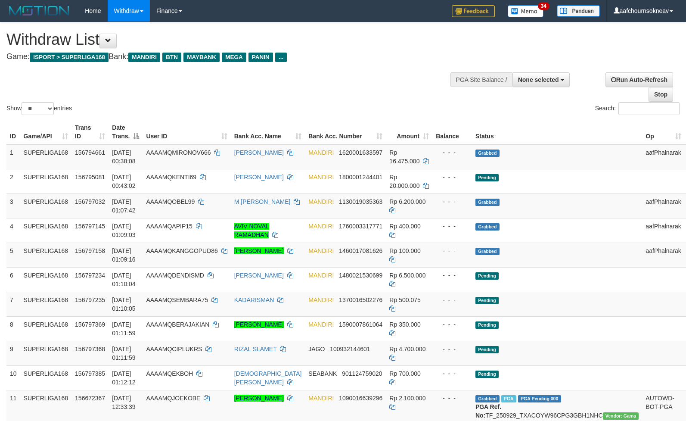 The width and height of the screenshot is (686, 421). I want to click on span: AAAAMQBERAJAKIAN, so click(177, 324).